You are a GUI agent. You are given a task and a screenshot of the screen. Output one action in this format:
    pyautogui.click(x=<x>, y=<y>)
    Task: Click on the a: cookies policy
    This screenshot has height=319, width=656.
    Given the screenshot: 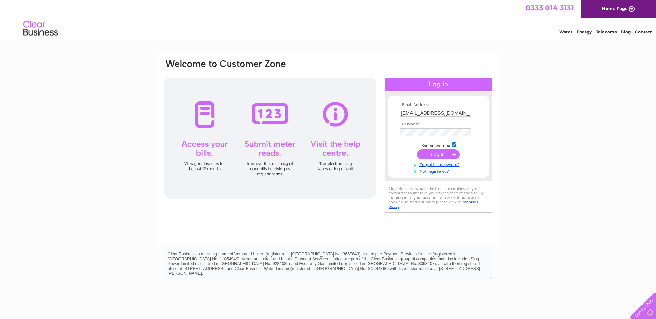 What is the action you would take?
    pyautogui.click(x=433, y=204)
    